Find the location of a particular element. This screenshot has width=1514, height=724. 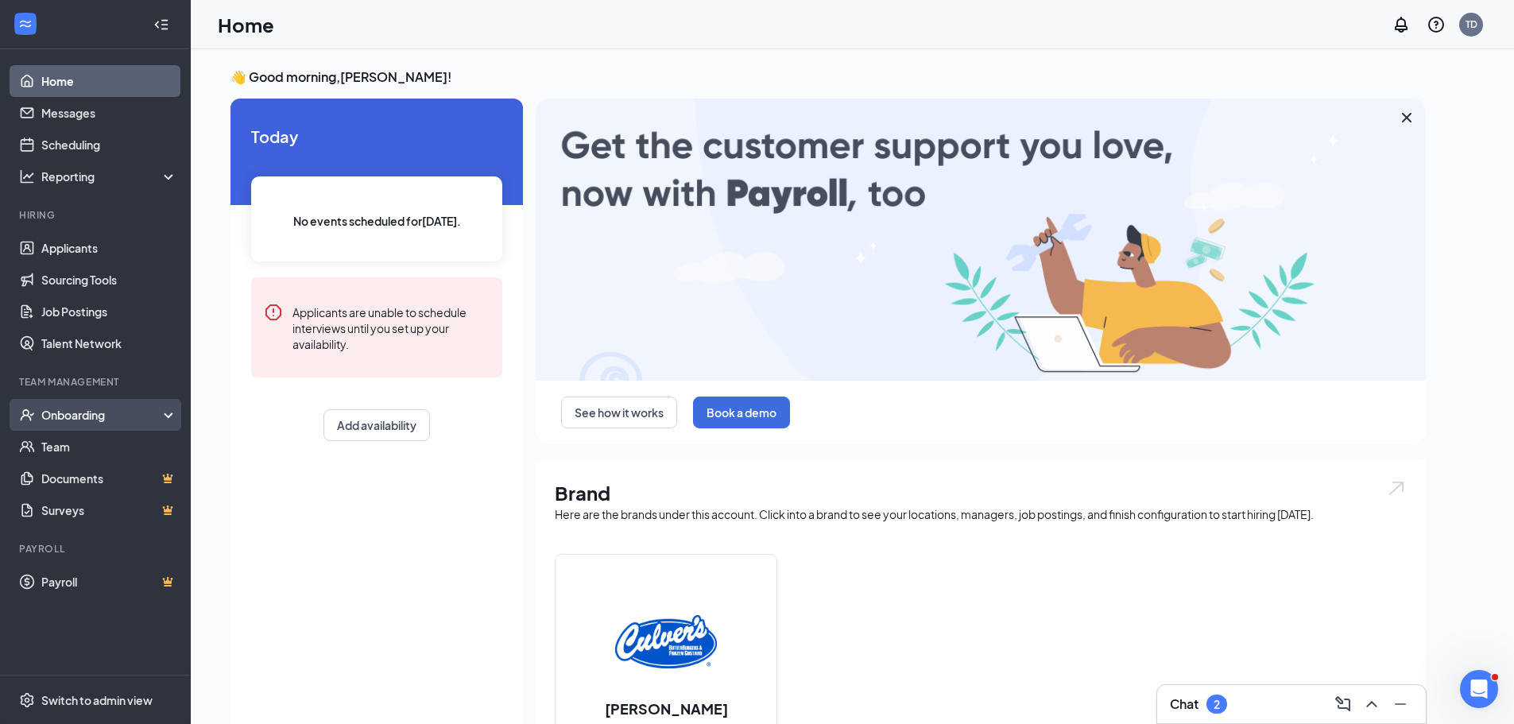

a: Home is located at coordinates (109, 81).